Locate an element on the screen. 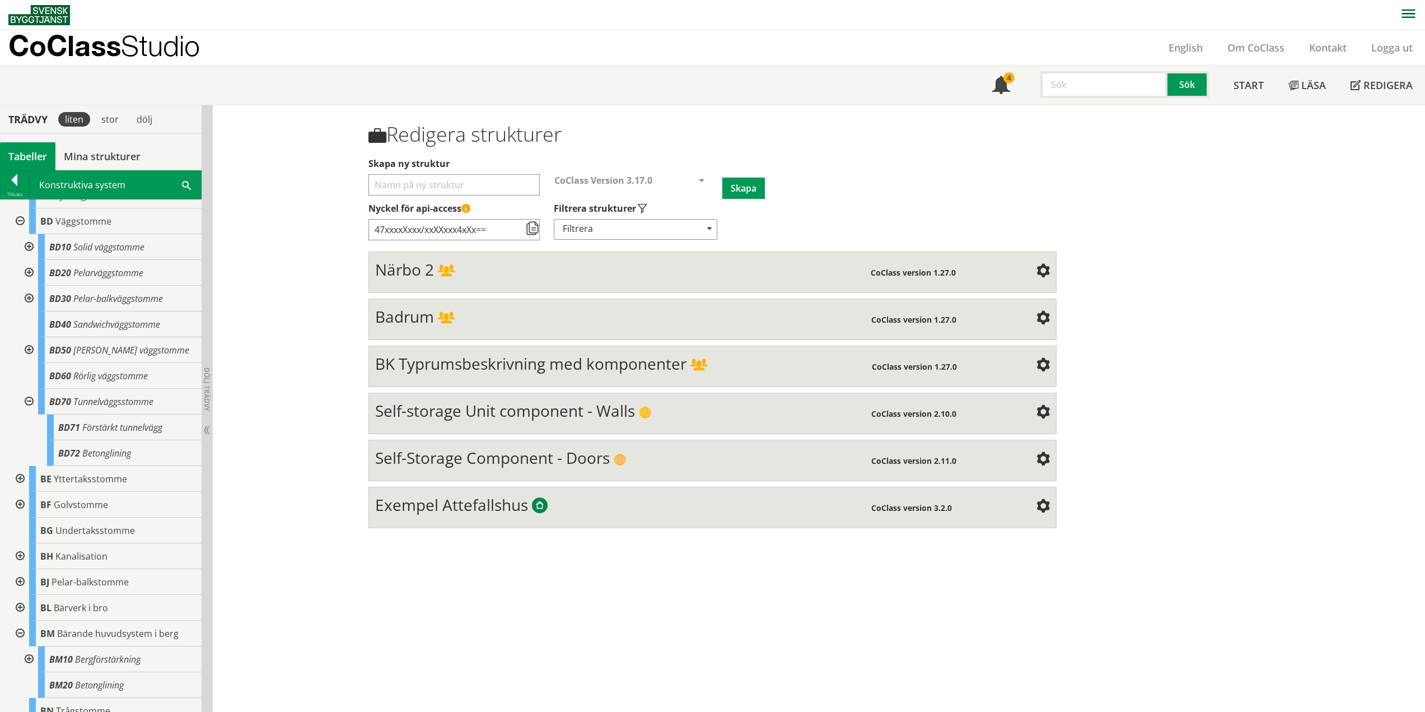  a: Mina strukturer is located at coordinates (102, 156).